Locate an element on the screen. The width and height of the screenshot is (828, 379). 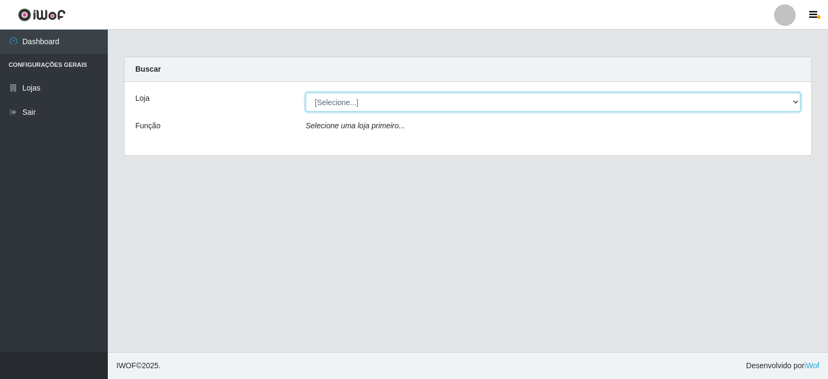
label: Função is located at coordinates (148, 126).